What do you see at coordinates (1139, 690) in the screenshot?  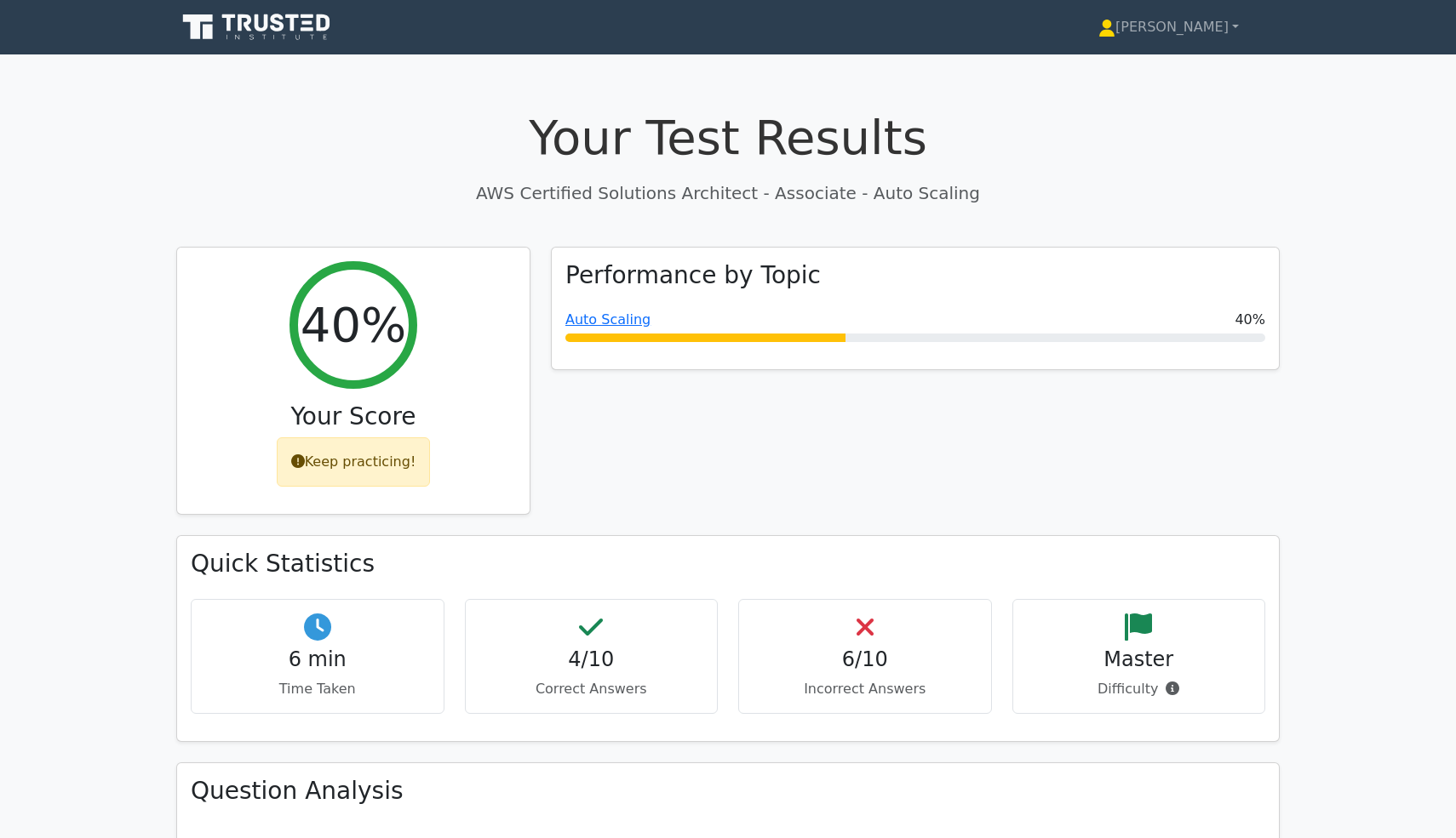 I see `p: Difficulty` at bounding box center [1139, 690].